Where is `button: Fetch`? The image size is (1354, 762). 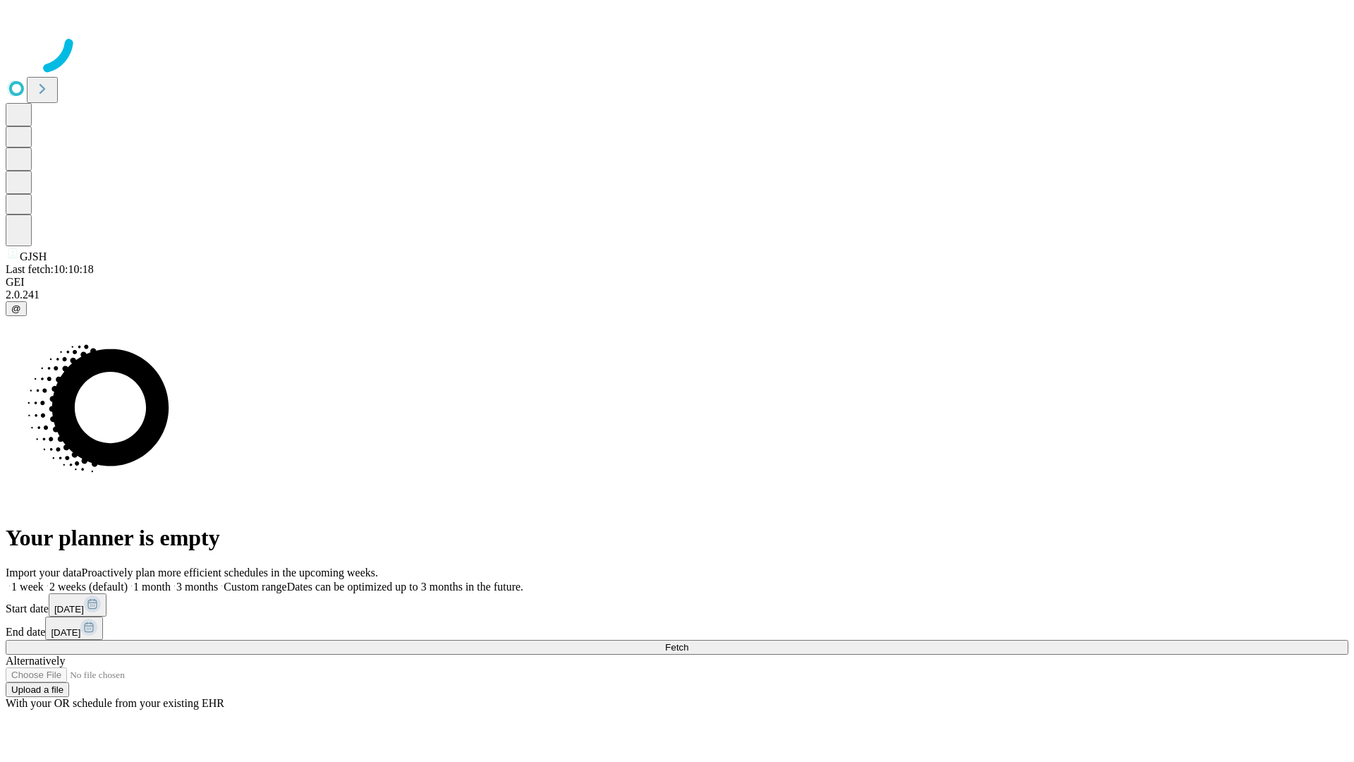 button: Fetch is located at coordinates (677, 647).